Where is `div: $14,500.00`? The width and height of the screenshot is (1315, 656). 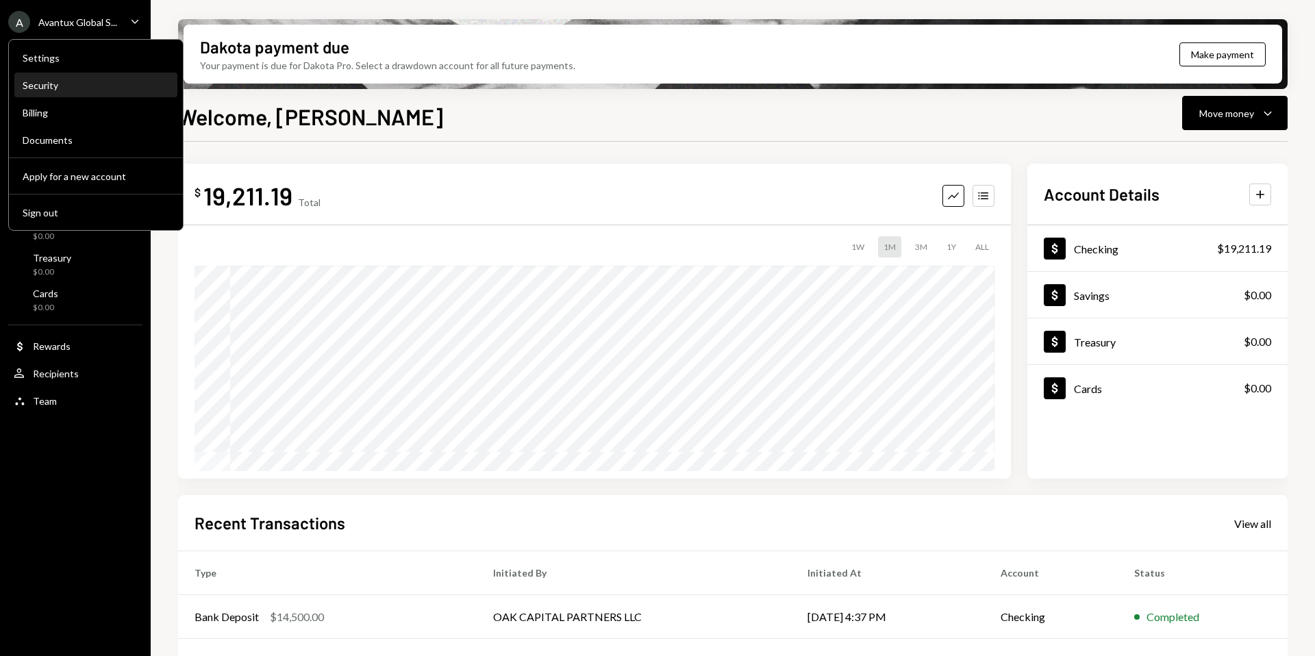
div: $14,500.00 is located at coordinates (297, 617).